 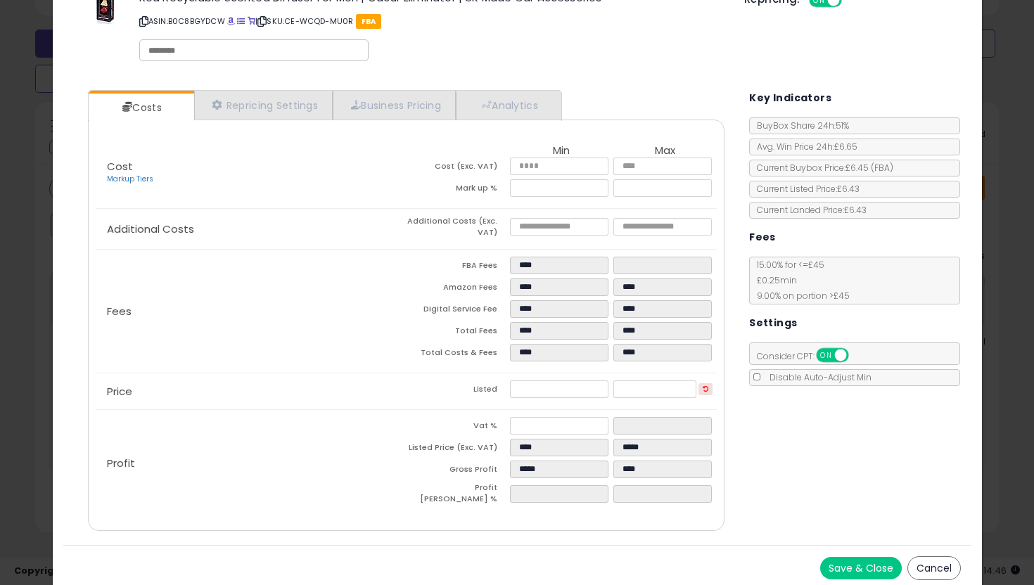 What do you see at coordinates (508, 105) in the screenshot?
I see `a: Analytics` at bounding box center [508, 105].